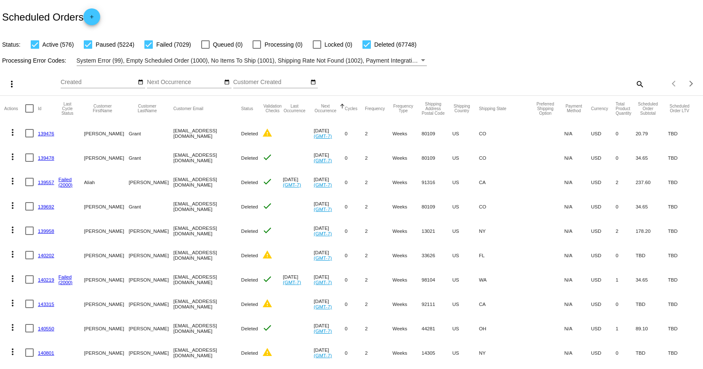 Image resolution: width=703 pixels, height=369 pixels. Describe the element at coordinates (351, 109) in the screenshot. I see `button: Change sorting for Cycles` at that location.